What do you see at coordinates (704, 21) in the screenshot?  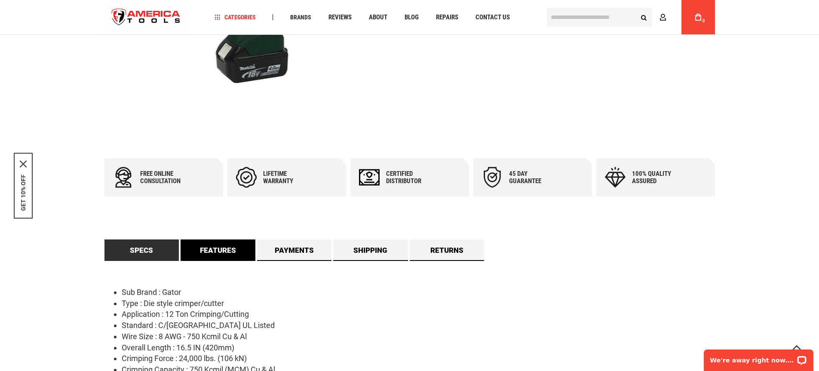 I see `span: 0` at bounding box center [704, 21].